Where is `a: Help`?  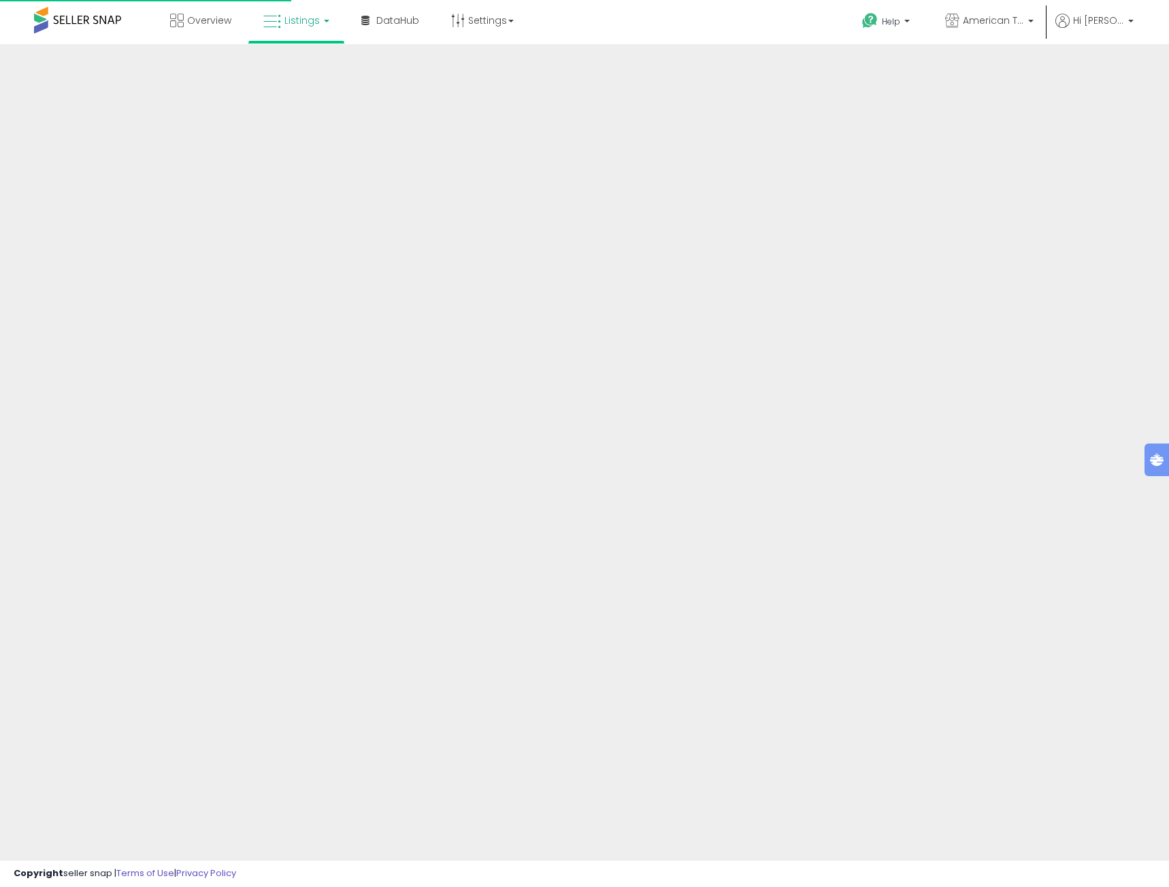 a: Help is located at coordinates (887, 23).